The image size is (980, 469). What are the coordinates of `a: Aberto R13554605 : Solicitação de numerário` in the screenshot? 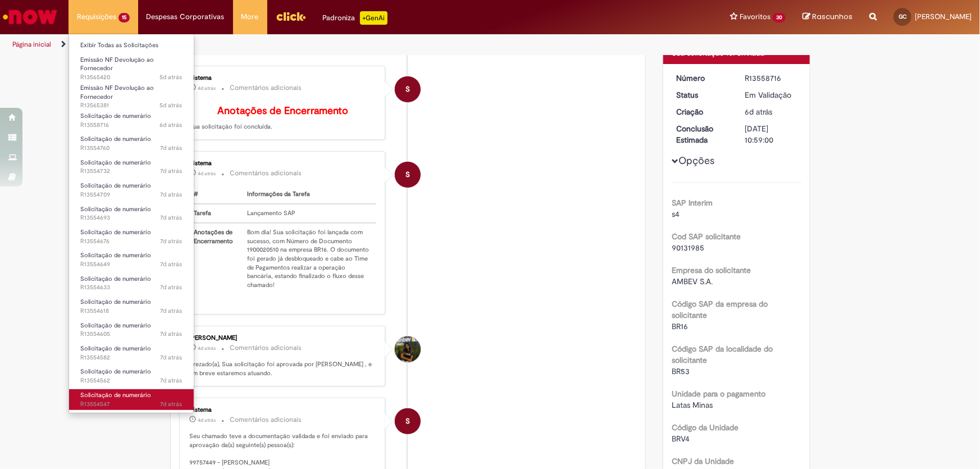 It's located at (131, 330).